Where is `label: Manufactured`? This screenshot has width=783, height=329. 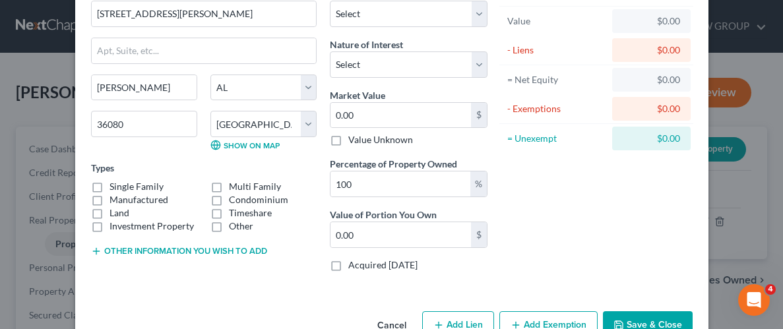
label: Manufactured is located at coordinates (139, 200).